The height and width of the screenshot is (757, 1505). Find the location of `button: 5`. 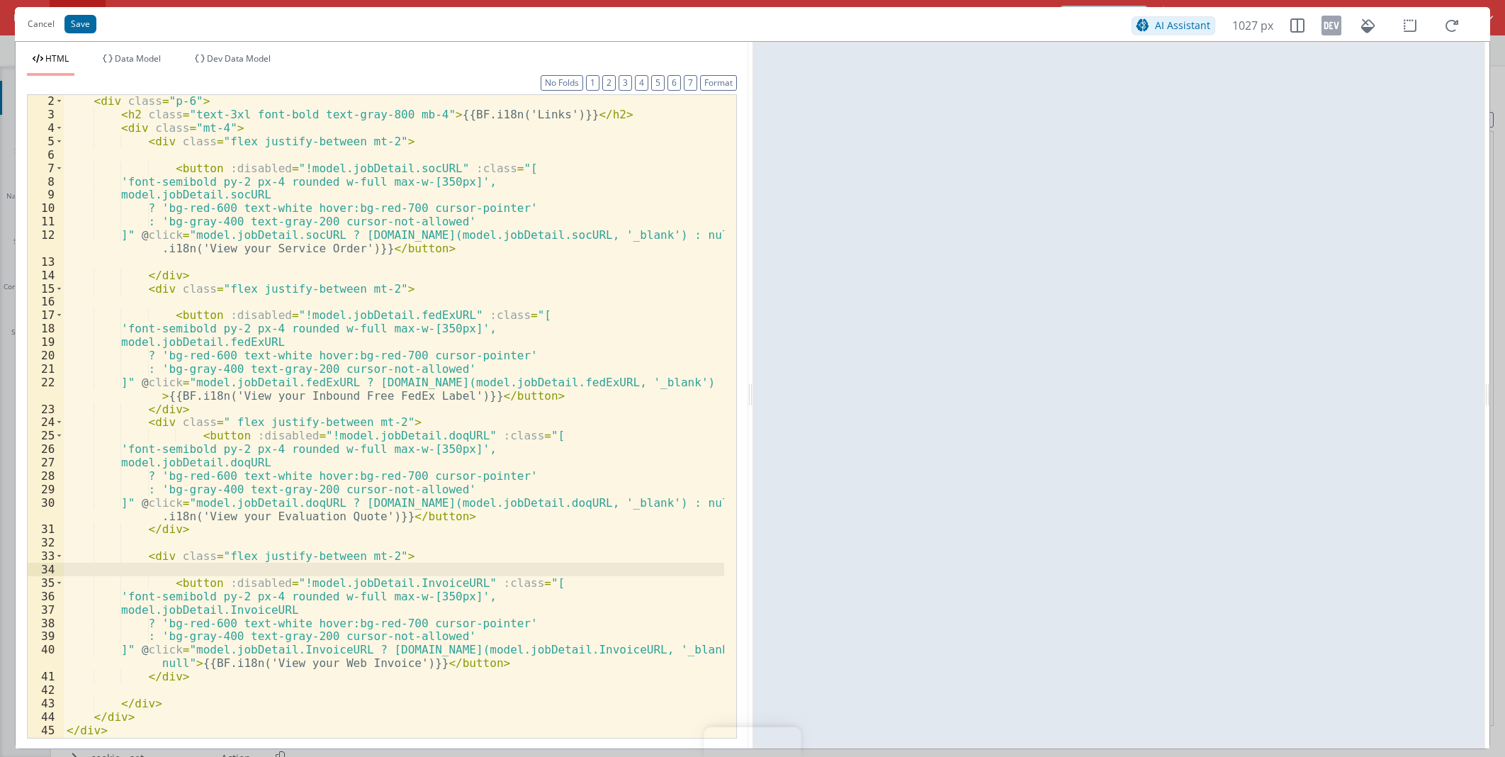

button: 5 is located at coordinates (657, 83).